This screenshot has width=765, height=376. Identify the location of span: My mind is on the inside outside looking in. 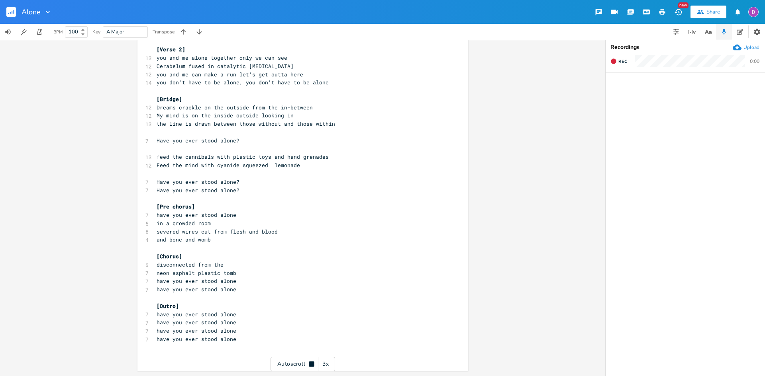
(225, 116).